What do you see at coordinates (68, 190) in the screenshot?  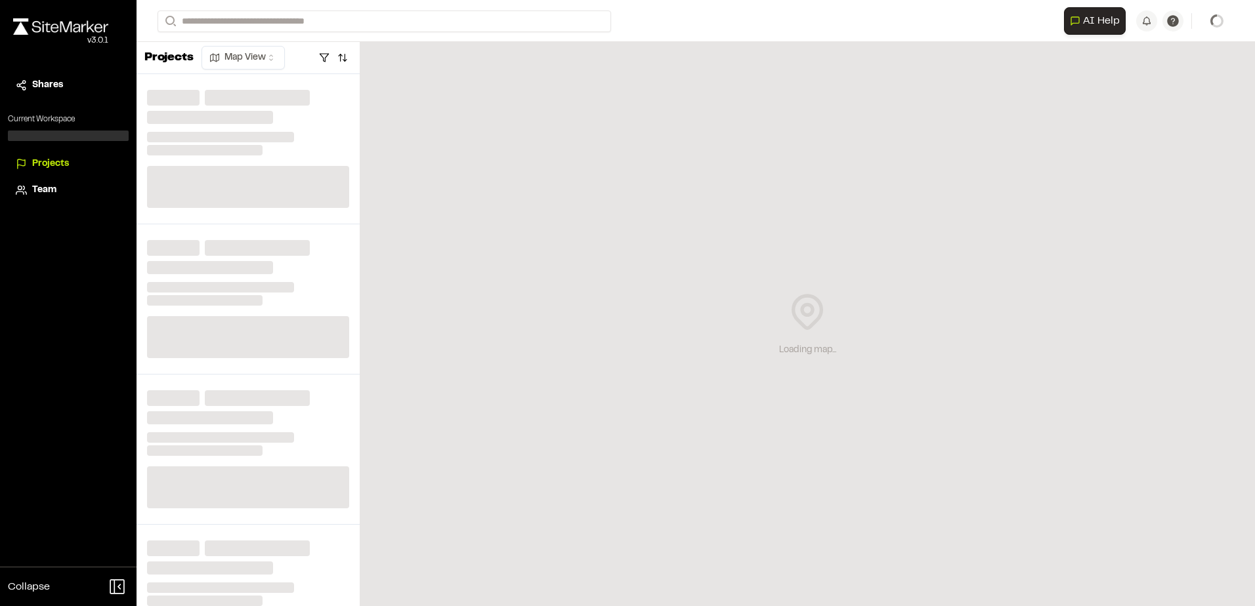 I see `a: Team` at bounding box center [68, 190].